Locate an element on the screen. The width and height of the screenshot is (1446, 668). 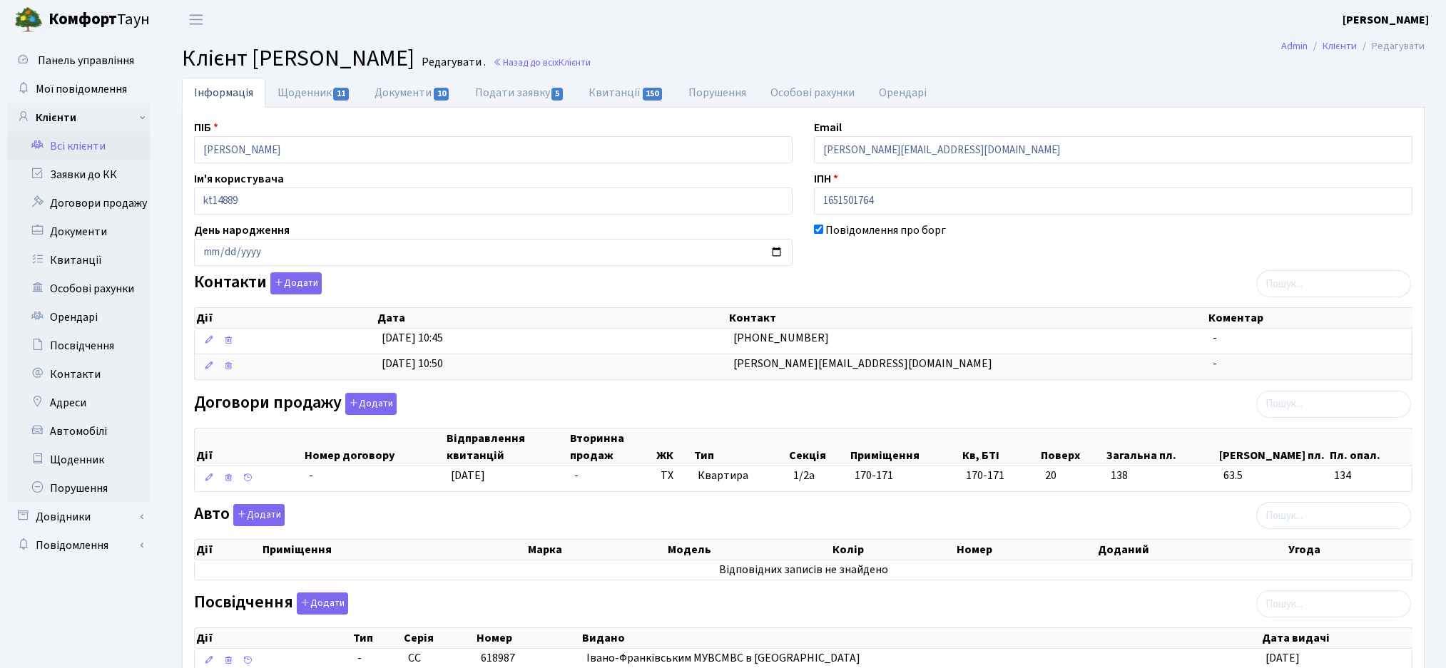
label: ПІБ is located at coordinates (206, 128).